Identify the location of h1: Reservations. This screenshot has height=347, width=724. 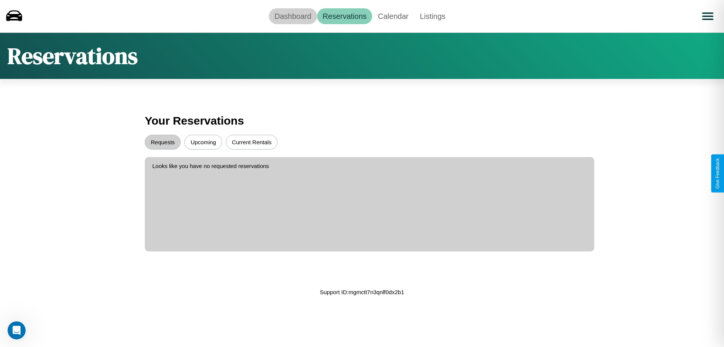
(72, 56).